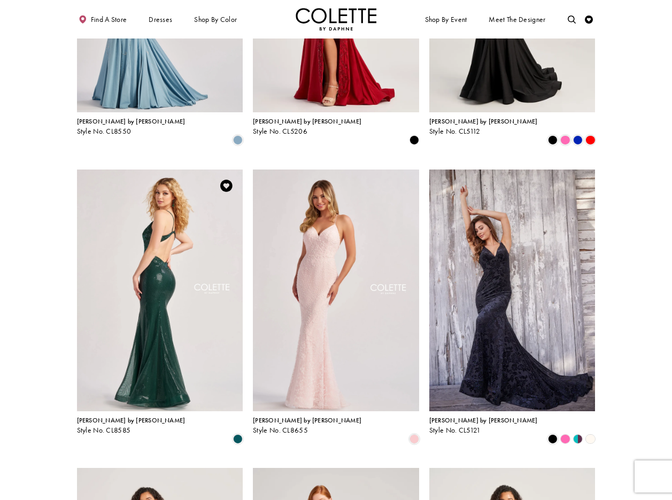 This screenshot has height=500, width=672. What do you see at coordinates (455, 430) in the screenshot?
I see `span: Style No. CL5121` at bounding box center [455, 430].